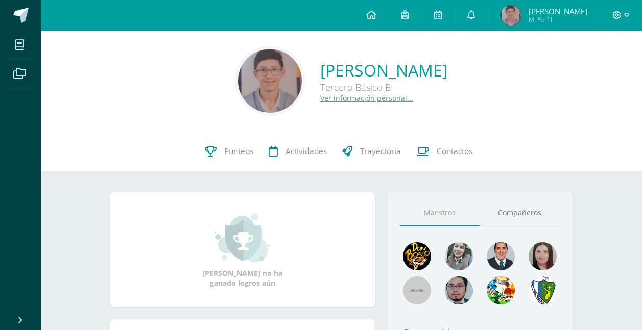 This screenshot has width=642, height=330. What do you see at coordinates (380, 151) in the screenshot?
I see `span: Trayectoria` at bounding box center [380, 151].